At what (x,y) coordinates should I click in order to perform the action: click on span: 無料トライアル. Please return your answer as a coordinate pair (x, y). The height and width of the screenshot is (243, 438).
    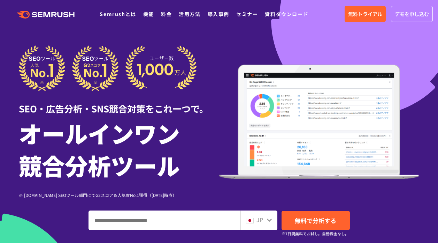
    Looking at the image, I should click on (365, 14).